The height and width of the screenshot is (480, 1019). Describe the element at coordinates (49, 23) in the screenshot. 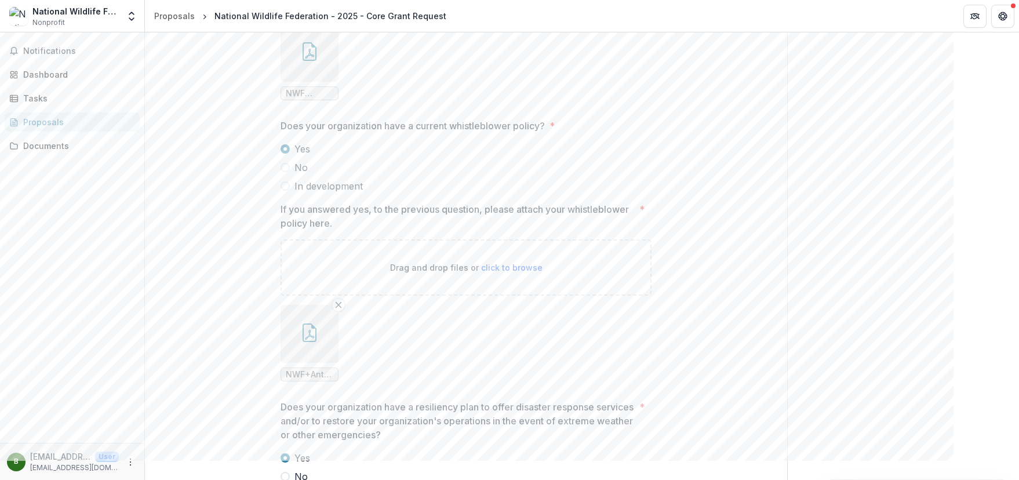

I see `span: Nonprofit` at that location.